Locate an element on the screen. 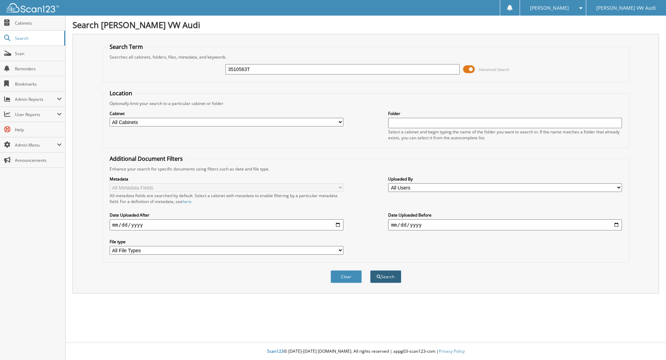 This screenshot has height=360, width=666. label: Folder is located at coordinates (505, 113).